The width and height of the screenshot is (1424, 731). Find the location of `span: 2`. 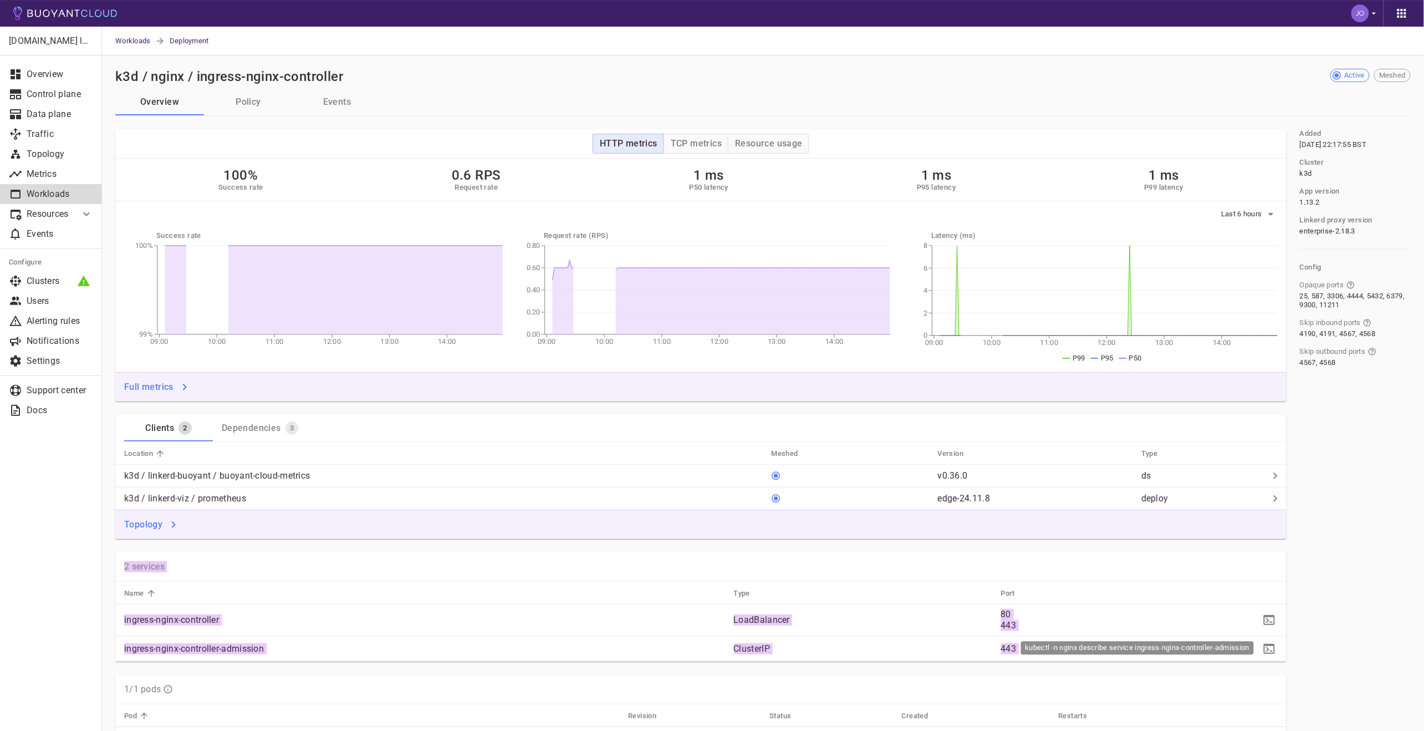

span: 2 is located at coordinates (185, 428).